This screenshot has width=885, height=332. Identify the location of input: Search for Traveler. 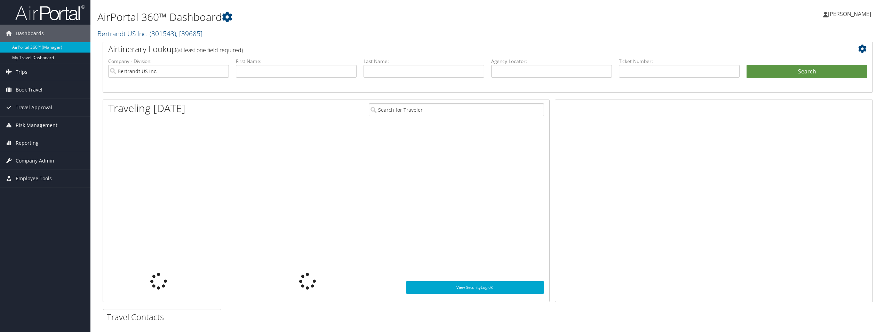
(456, 110).